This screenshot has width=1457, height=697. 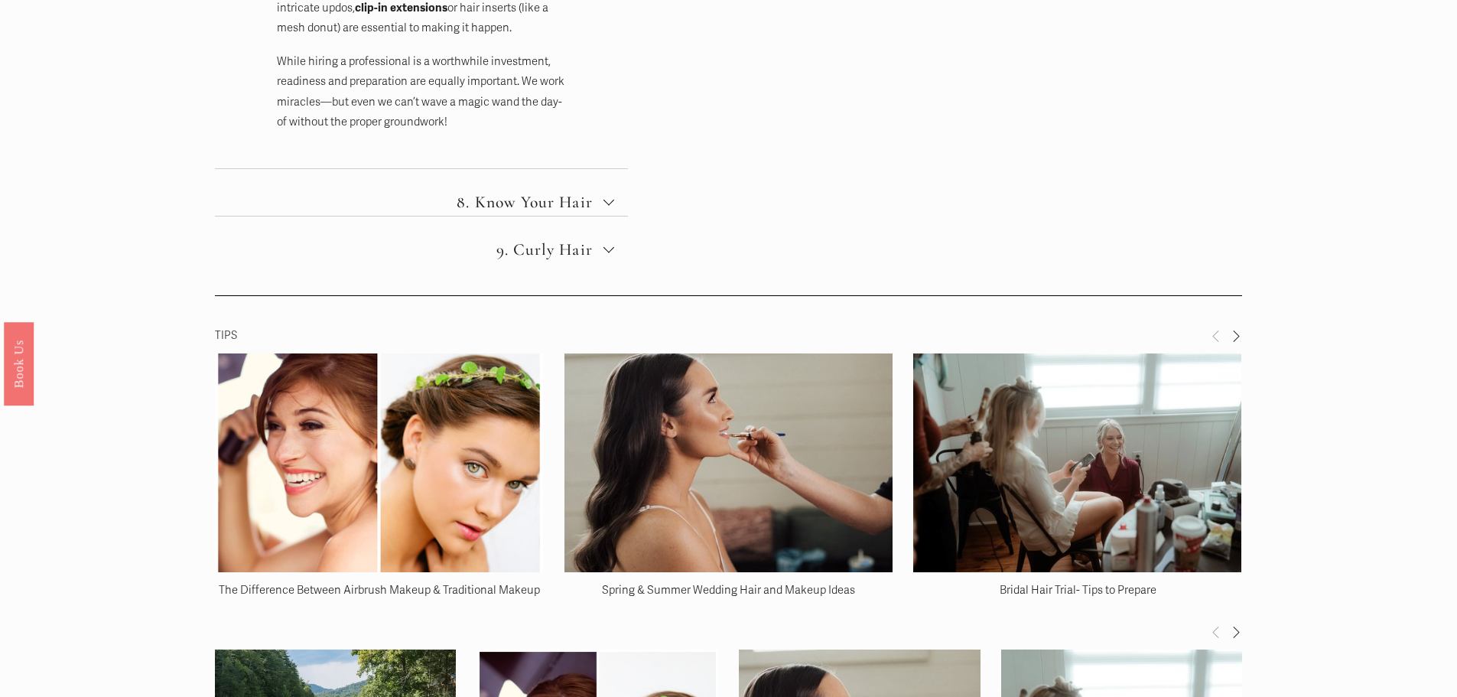 I want to click on a: Spring & Summer Wedding Hair and Makeup Ideas, so click(x=728, y=590).